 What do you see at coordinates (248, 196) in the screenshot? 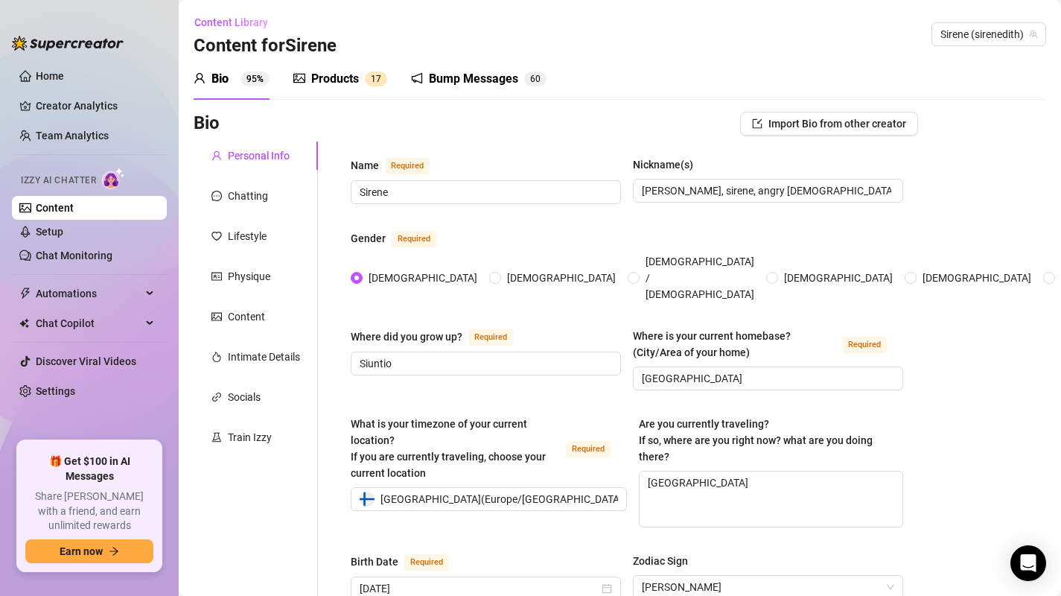
I see `div: Chatting` at bounding box center [248, 196].